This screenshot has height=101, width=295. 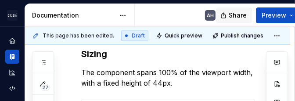 I want to click on a: Home, so click(x=12, y=41).